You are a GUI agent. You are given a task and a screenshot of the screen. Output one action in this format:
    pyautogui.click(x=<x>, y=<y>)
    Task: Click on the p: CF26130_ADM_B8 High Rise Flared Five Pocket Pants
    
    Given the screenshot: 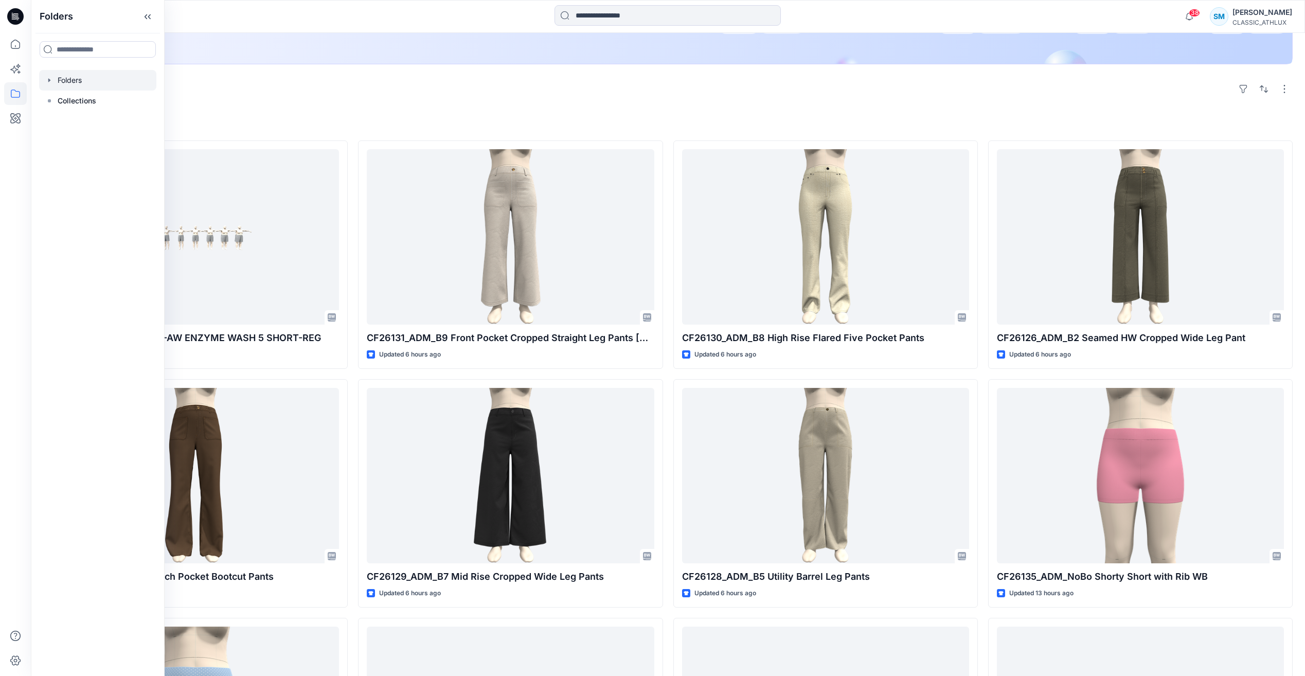 What is the action you would take?
    pyautogui.click(x=825, y=338)
    